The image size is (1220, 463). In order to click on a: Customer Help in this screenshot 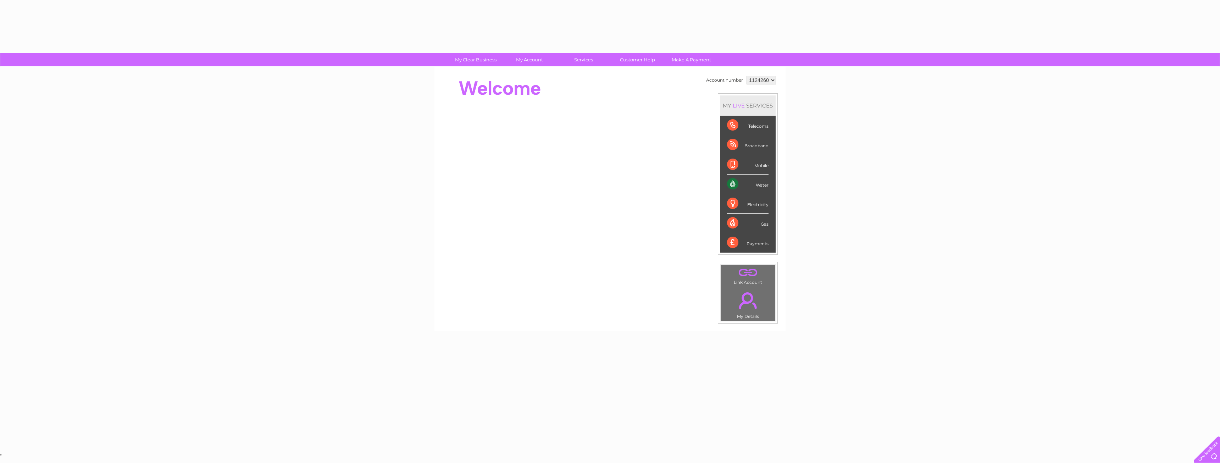, I will do `click(637, 60)`.